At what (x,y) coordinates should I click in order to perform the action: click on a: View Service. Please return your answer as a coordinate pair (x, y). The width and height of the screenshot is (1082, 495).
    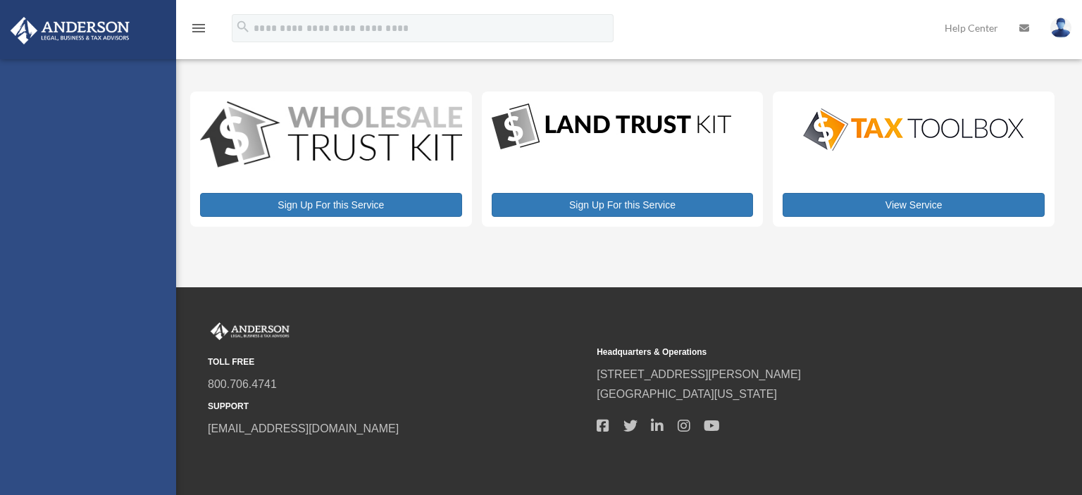
    Looking at the image, I should click on (914, 205).